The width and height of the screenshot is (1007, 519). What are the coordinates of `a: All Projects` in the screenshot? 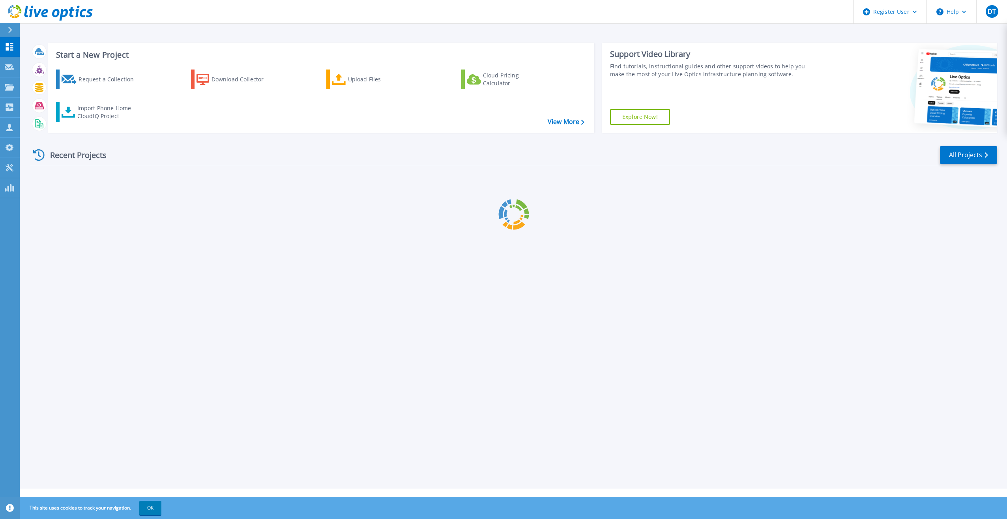 It's located at (969, 155).